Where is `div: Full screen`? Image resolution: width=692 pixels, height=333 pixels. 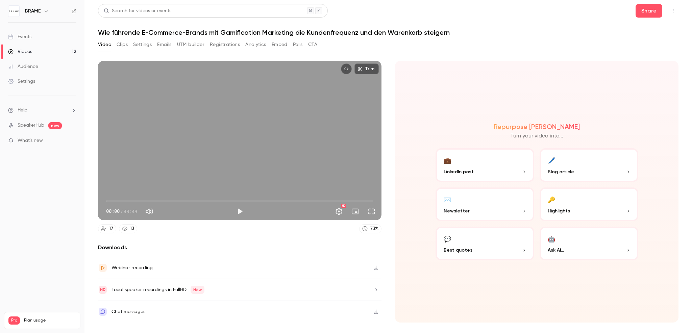
div: Full screen is located at coordinates (371, 212).